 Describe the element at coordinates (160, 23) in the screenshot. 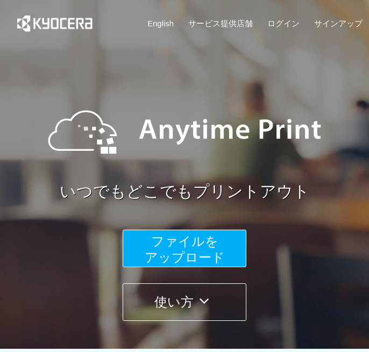

I see `a: English` at that location.